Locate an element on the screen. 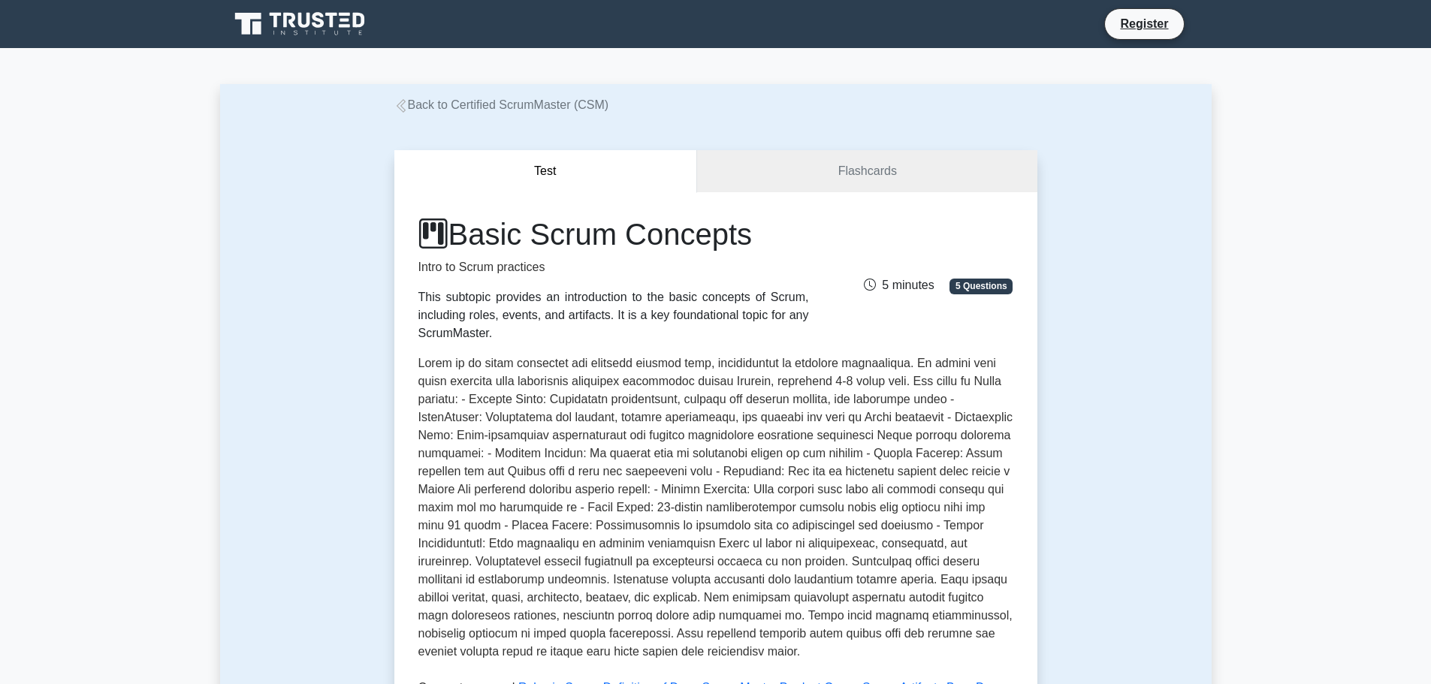 This screenshot has height=684, width=1431. p: Lorem ip do sitam consectet adi elitsedd eiusmod temp, incididuntut la etdolore magnaaliqua. En a... is located at coordinates (716, 511).